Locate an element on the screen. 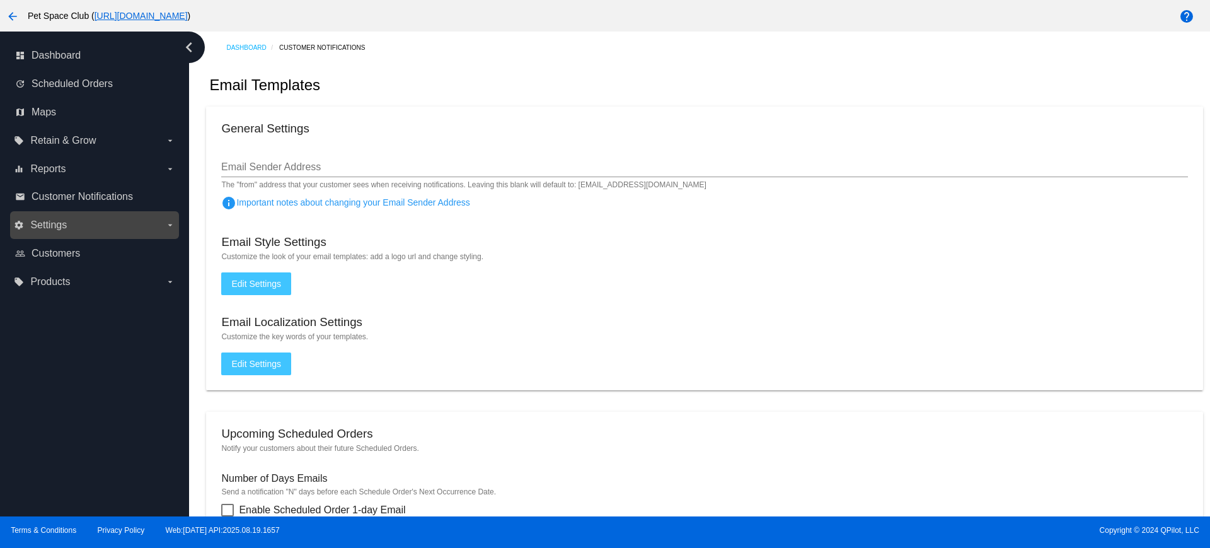 The height and width of the screenshot is (548, 1210). span: Customer Notifications is located at coordinates (82, 197).